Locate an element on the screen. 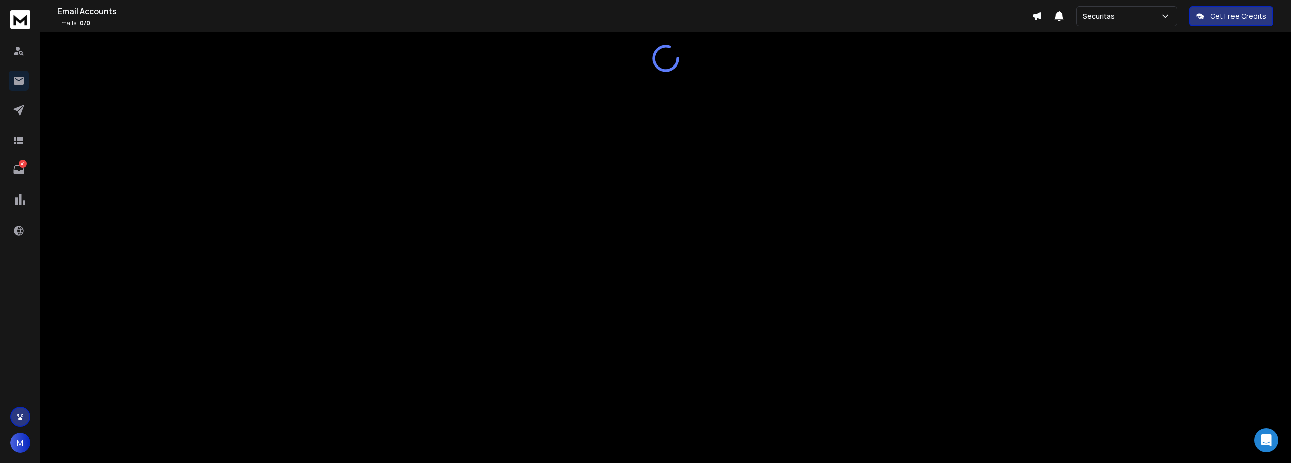  div: Open Intercom Messenger is located at coordinates (1266, 441).